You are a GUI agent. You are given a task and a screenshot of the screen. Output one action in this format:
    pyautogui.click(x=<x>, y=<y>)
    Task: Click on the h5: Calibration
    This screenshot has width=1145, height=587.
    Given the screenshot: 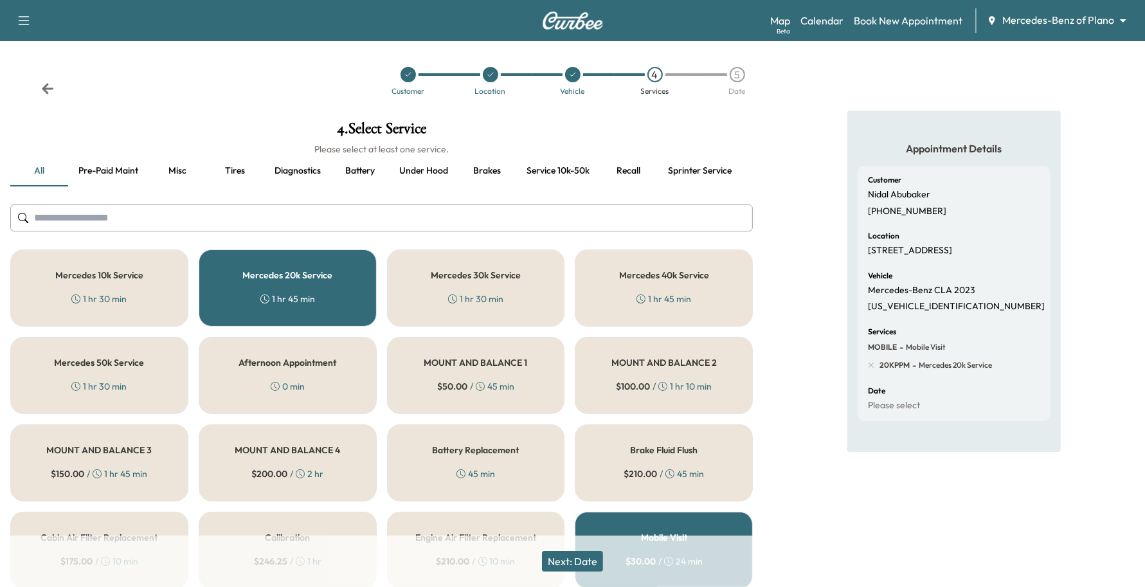 What is the action you would take?
    pyautogui.click(x=287, y=537)
    